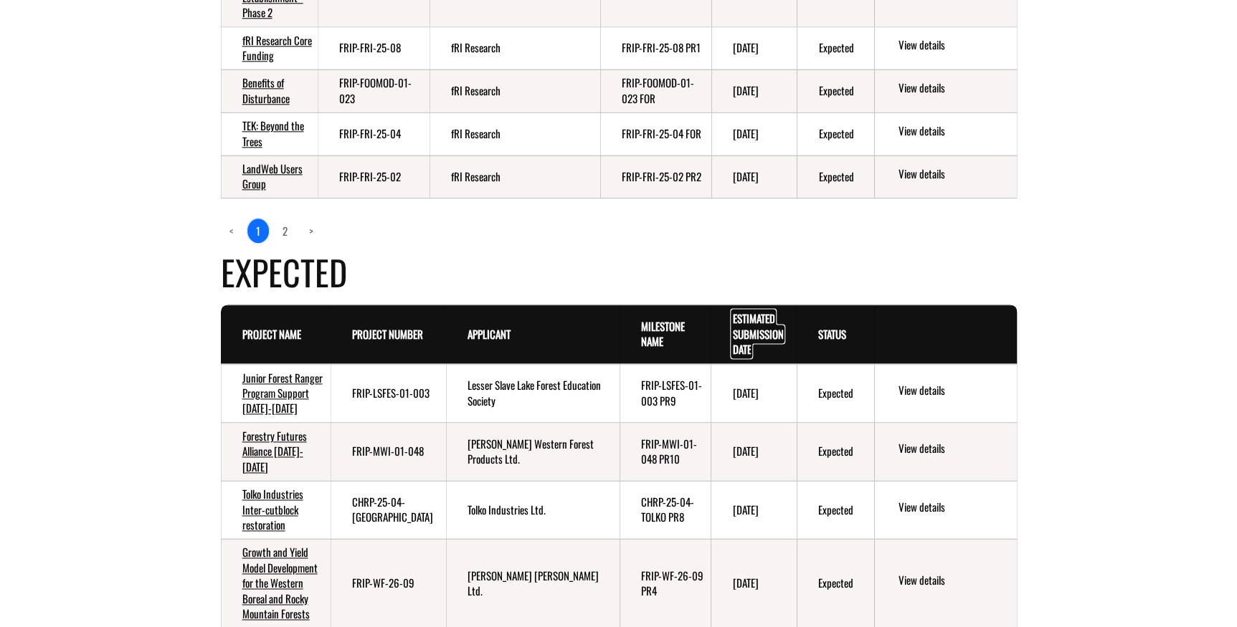 This screenshot has width=1237, height=627. What do you see at coordinates (655, 134) in the screenshot?
I see `td: FRIP-FRI-25-04 FOR` at bounding box center [655, 134].